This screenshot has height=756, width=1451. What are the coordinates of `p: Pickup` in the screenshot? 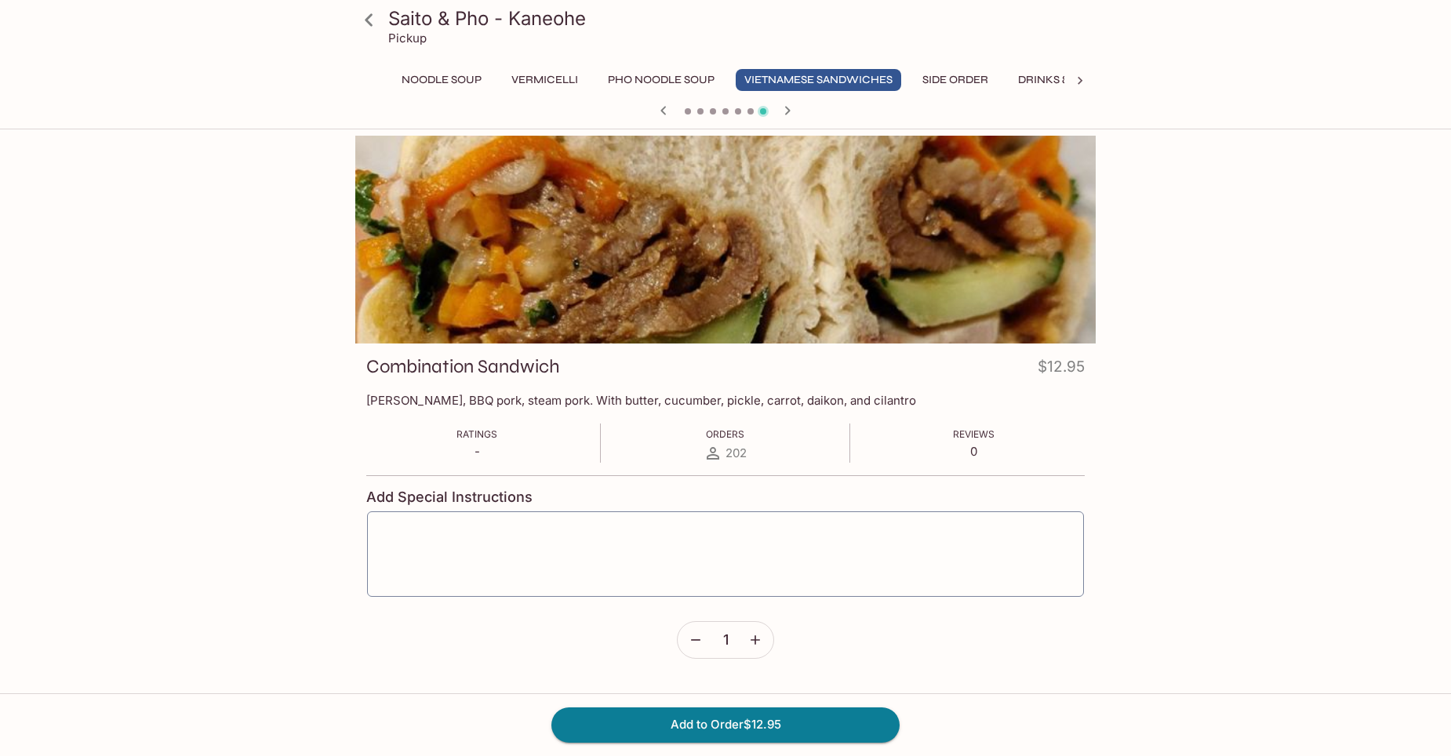 It's located at (407, 38).